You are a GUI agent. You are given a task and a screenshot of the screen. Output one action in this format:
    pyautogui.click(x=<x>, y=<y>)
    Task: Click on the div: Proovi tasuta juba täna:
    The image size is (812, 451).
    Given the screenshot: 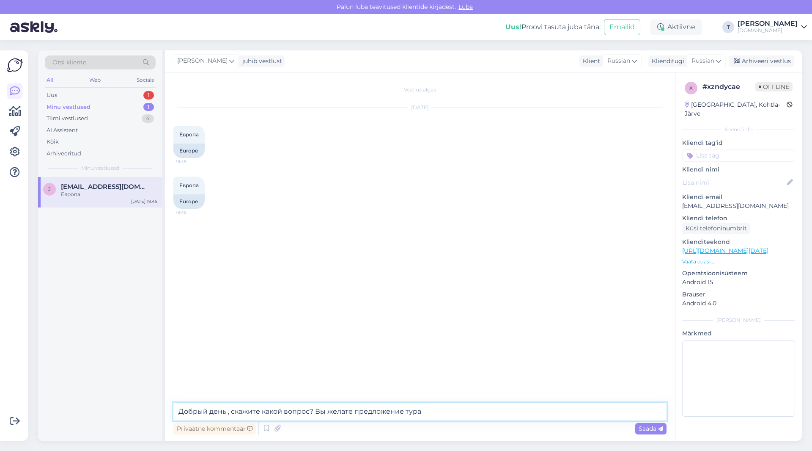 What is the action you would take?
    pyautogui.click(x=553, y=27)
    